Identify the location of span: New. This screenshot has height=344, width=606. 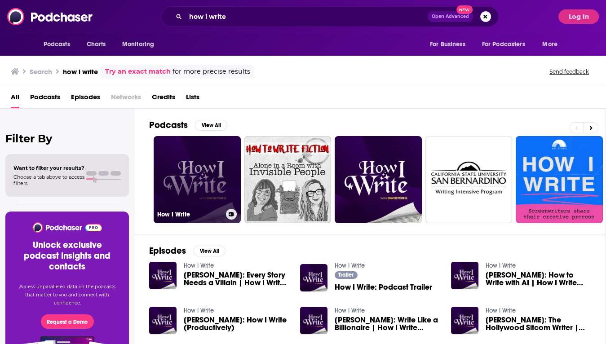
(465, 9).